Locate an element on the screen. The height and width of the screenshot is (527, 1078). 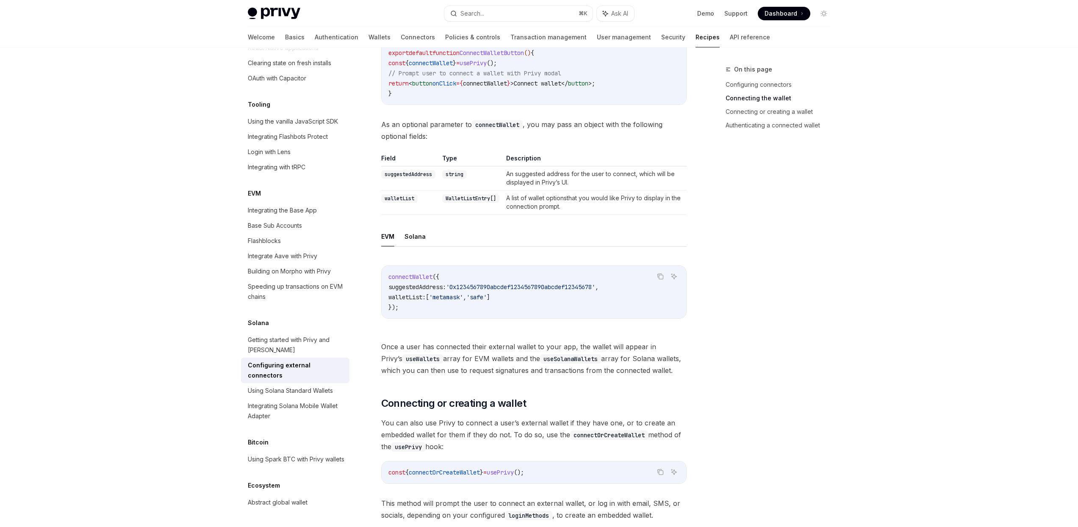
a: Recipes is located at coordinates (708, 37).